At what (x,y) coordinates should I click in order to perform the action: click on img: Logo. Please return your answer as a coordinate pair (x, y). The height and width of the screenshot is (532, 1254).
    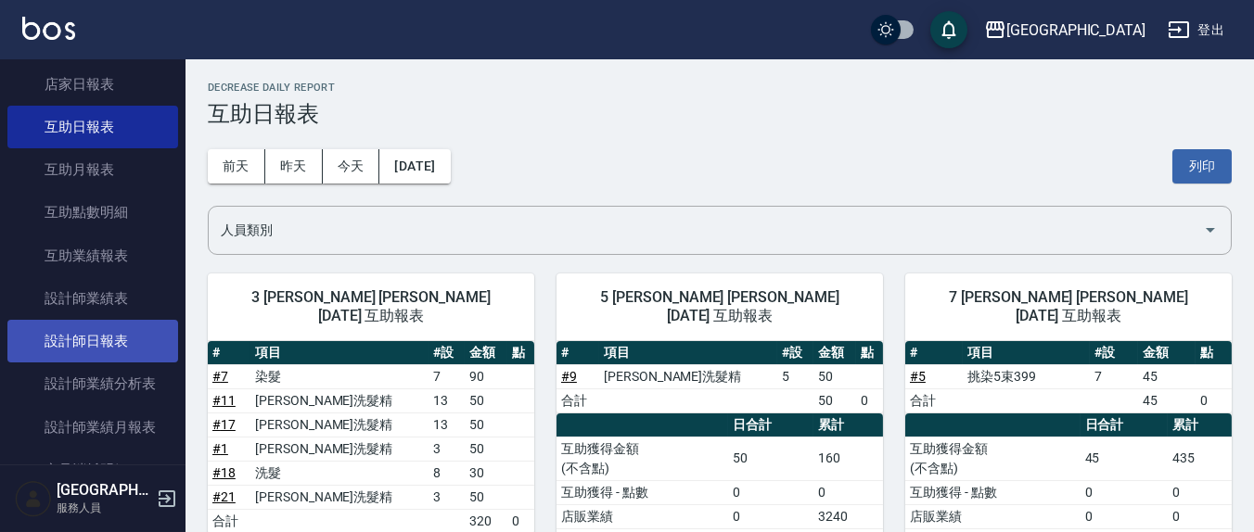
    Looking at the image, I should click on (48, 28).